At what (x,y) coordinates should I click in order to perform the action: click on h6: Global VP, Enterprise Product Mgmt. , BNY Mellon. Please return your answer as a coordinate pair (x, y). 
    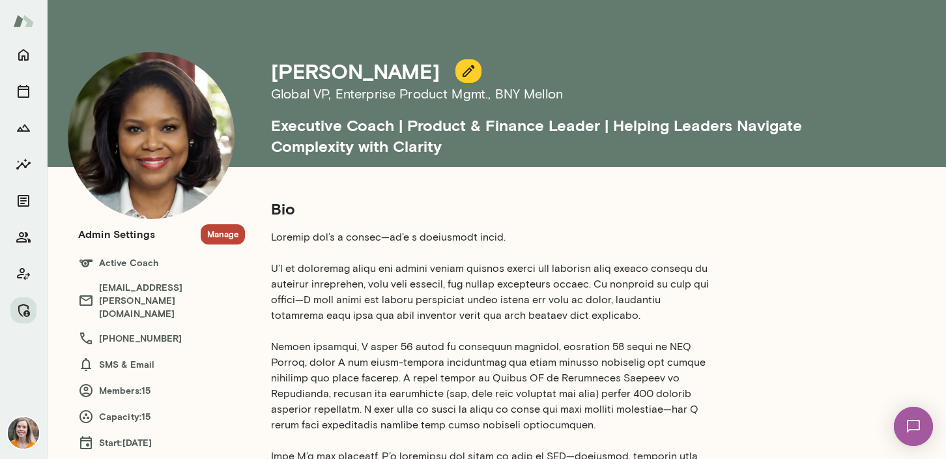
    Looking at the image, I should click on (553, 94).